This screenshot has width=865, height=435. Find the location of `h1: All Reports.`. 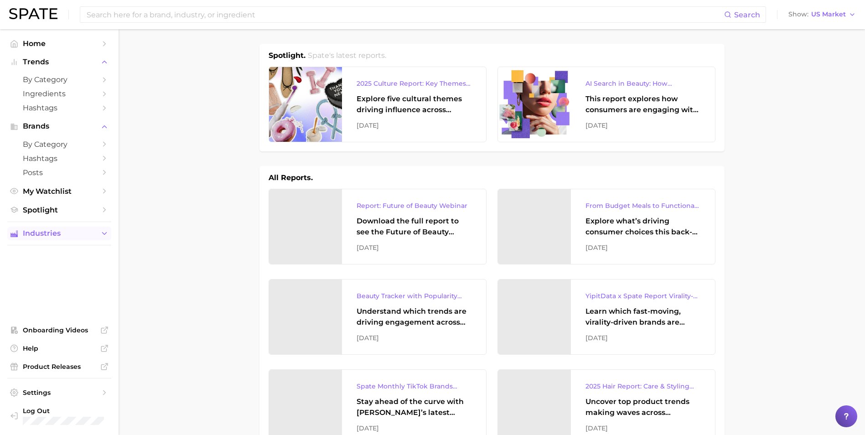

h1: All Reports. is located at coordinates (291, 178).